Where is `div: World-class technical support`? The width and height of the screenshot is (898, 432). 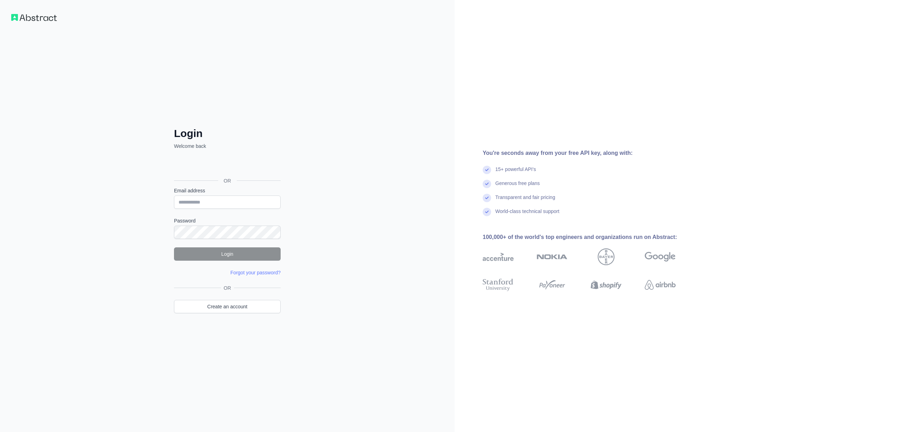
div: World-class technical support is located at coordinates (527, 215).